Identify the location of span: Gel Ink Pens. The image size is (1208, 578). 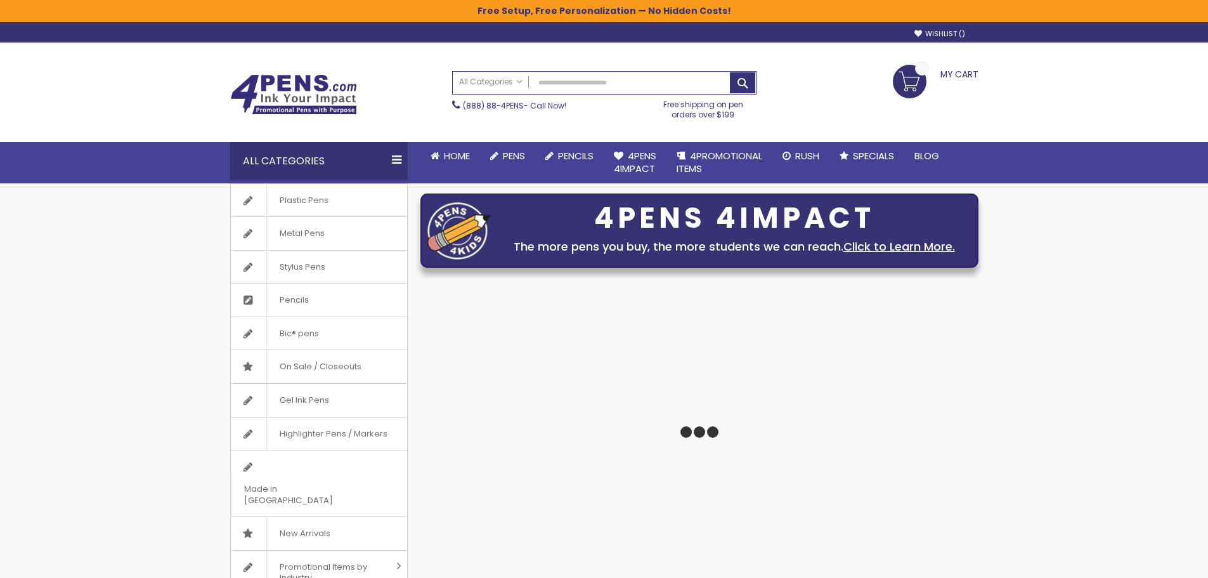
(304, 400).